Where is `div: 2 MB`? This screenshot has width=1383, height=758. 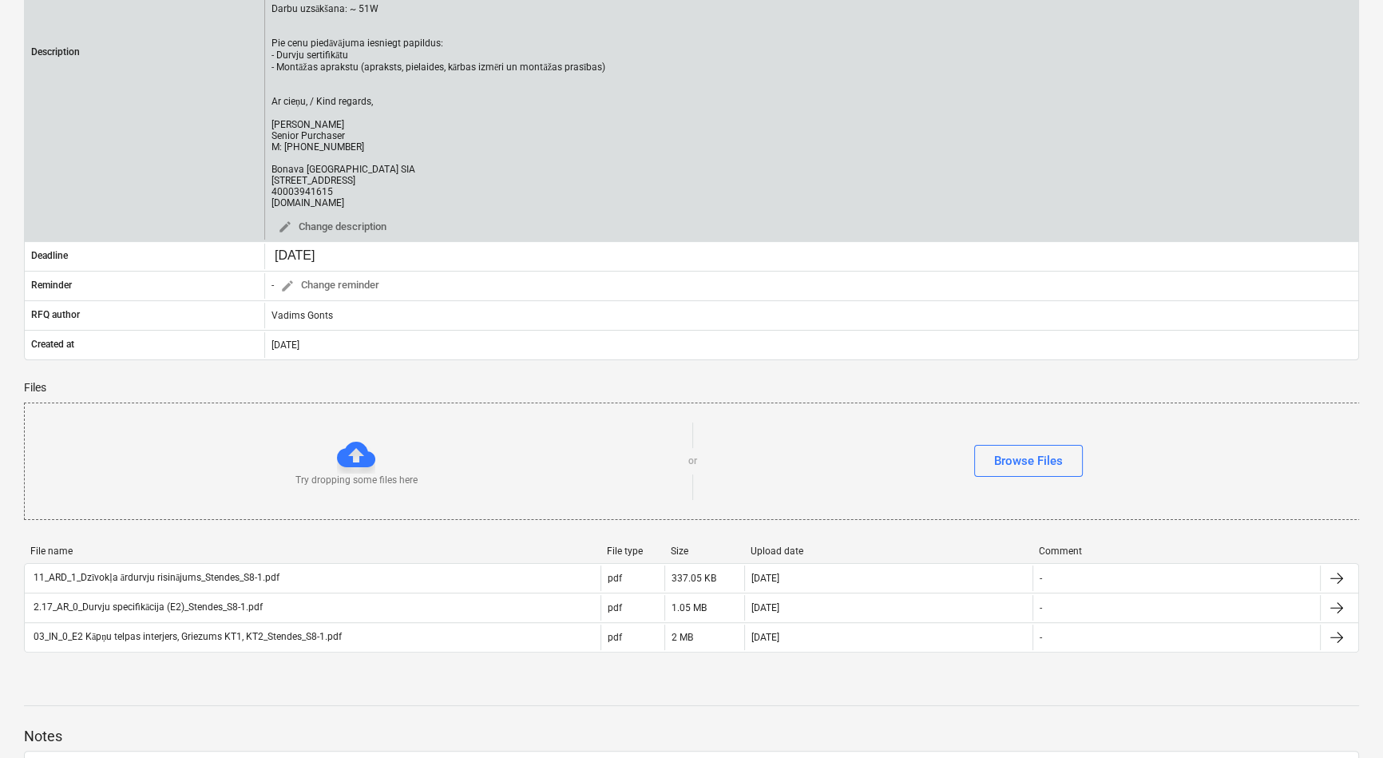
div: 2 MB is located at coordinates (682, 637).